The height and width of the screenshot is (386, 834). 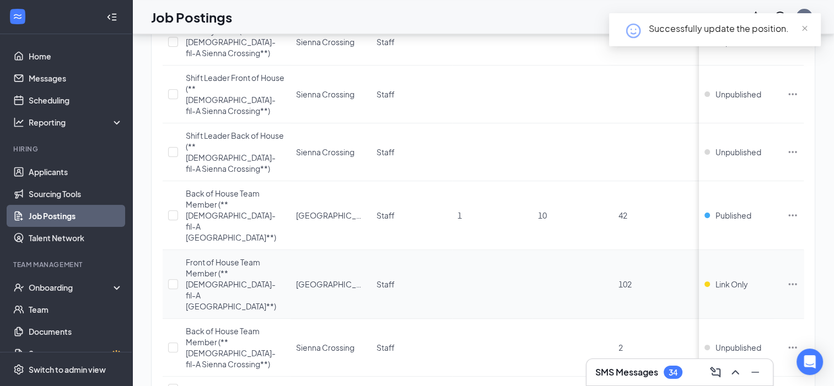 I want to click on svg: ComposeMessage, so click(x=715, y=373).